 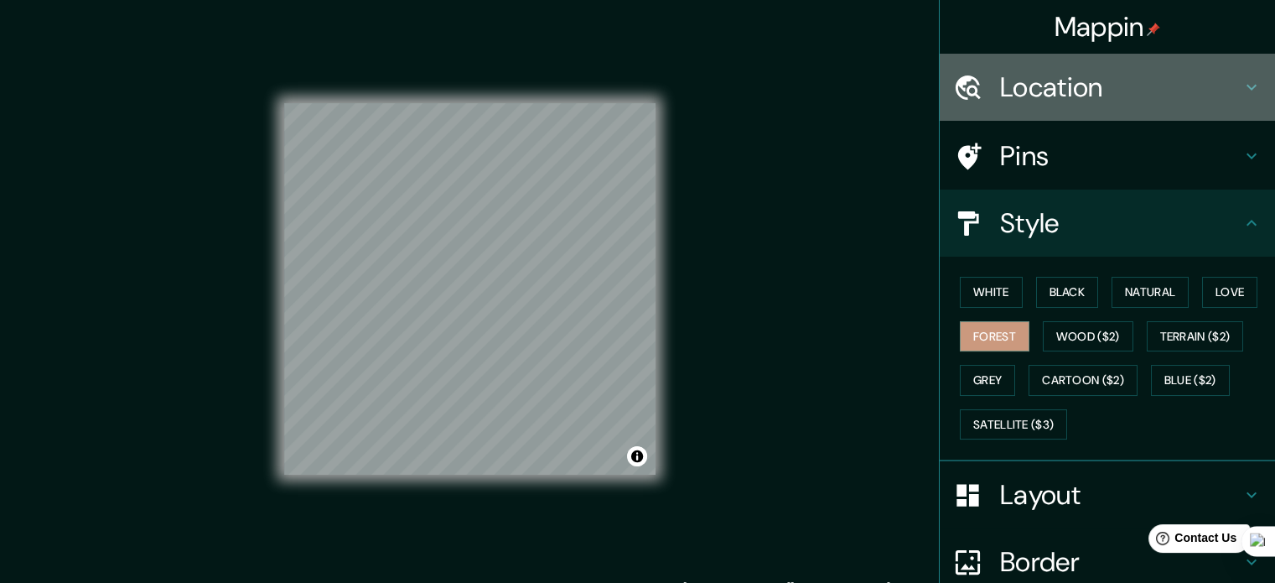 What do you see at coordinates (1121, 87) in the screenshot?
I see `h4: Location` at bounding box center [1121, 87].